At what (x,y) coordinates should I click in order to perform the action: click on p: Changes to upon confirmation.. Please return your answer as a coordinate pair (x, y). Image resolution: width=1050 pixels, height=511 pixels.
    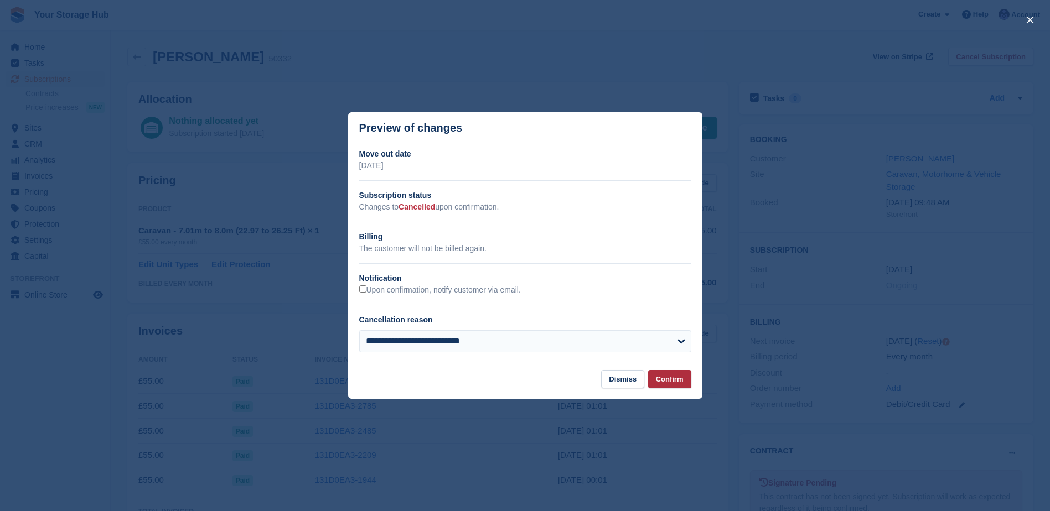
    Looking at the image, I should click on (525, 207).